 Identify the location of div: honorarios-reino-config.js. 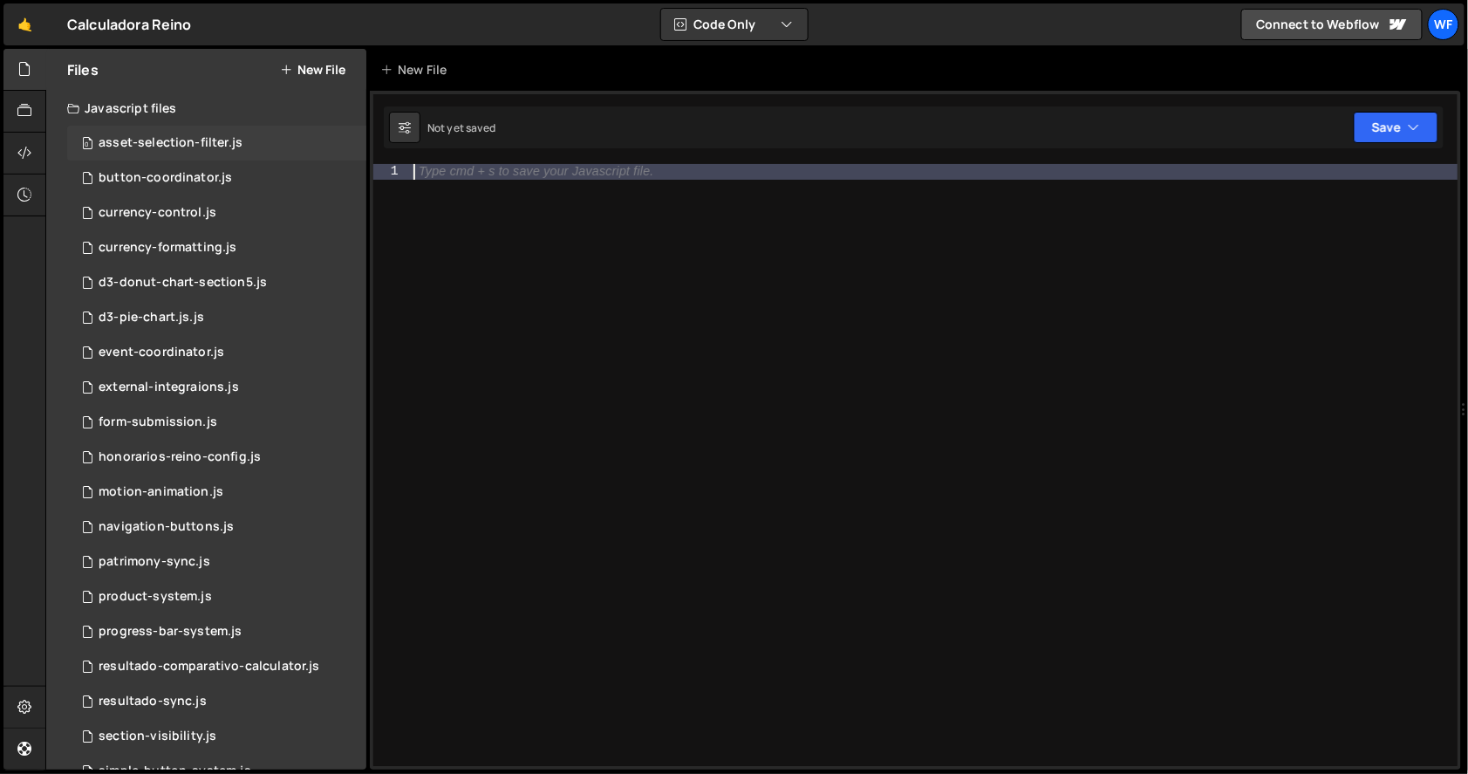
(180, 457).